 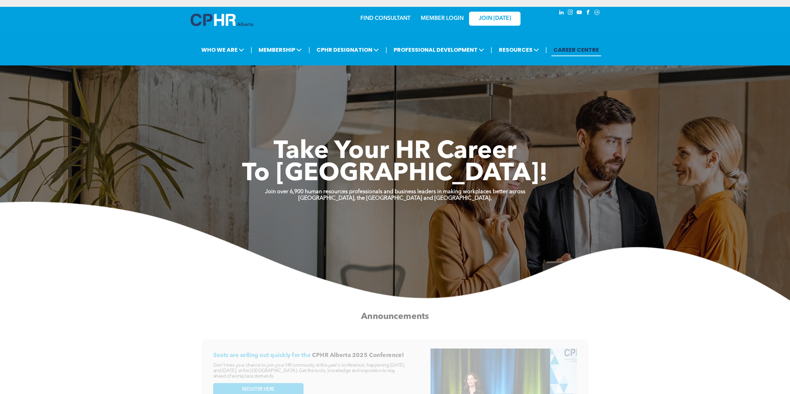 I want to click on span: Announcements, so click(x=395, y=316).